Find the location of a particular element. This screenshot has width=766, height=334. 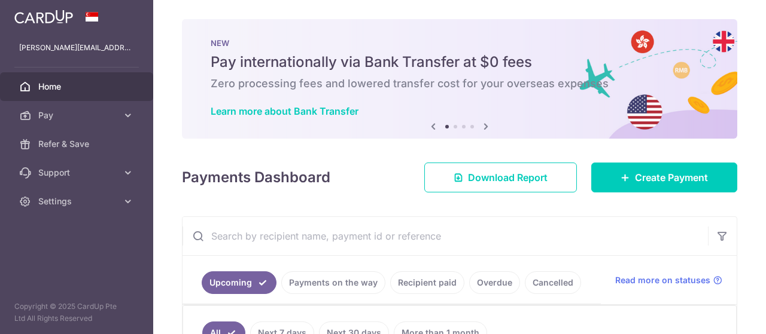

h6: Zero processing fees and lowered transfer cost for your overseas expenses is located at coordinates (460, 84).